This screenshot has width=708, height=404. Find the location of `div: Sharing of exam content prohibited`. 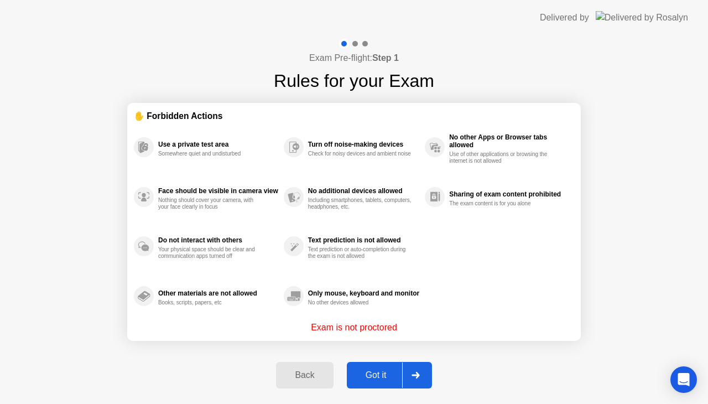

div: Sharing of exam content prohibited is located at coordinates (509, 194).